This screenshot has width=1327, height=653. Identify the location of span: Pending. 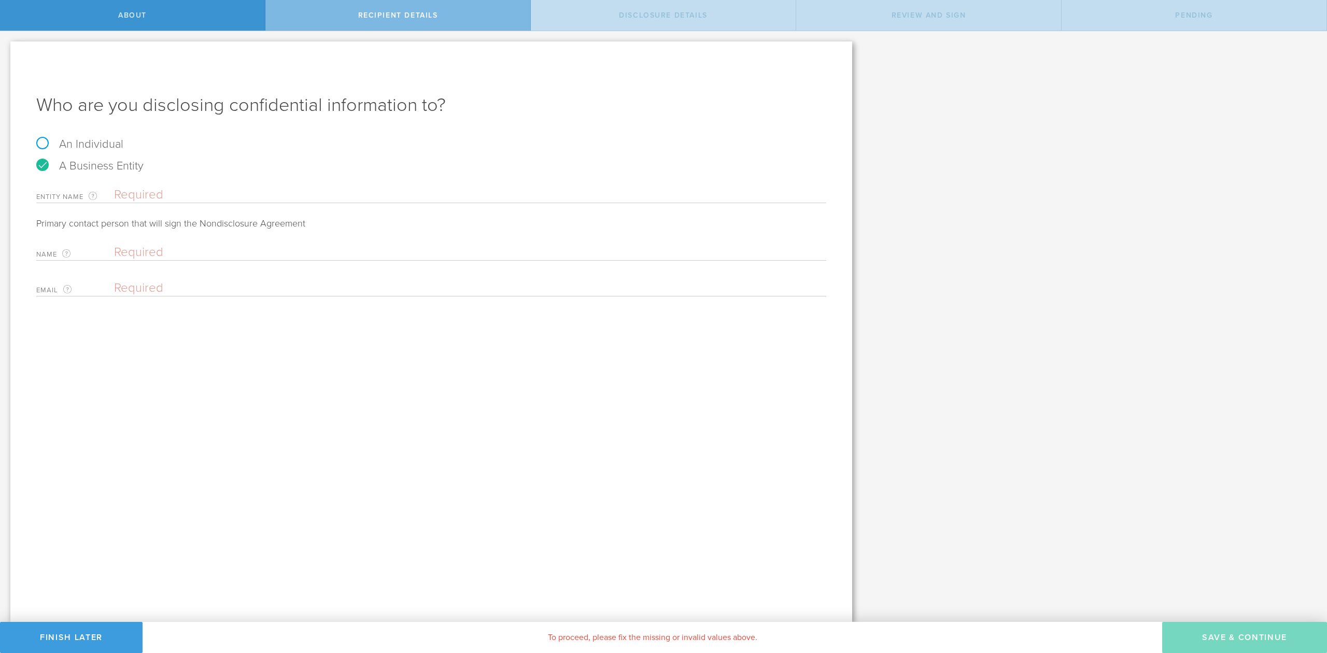
(1194, 15).